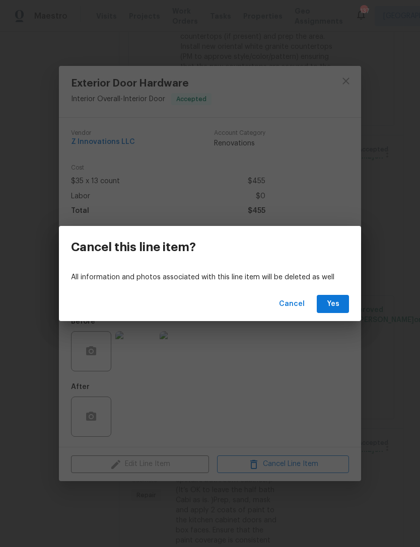  What do you see at coordinates (133, 247) in the screenshot?
I see `h3: Cancel this line item?` at bounding box center [133, 247].